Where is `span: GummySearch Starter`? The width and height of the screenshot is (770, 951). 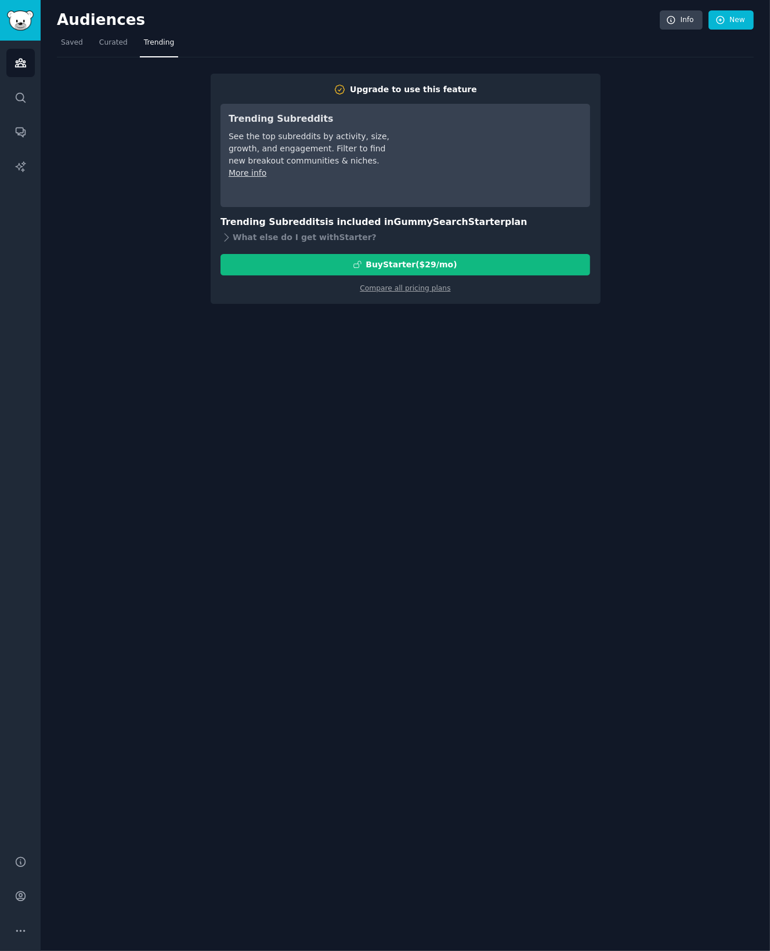
span: GummySearch Starter is located at coordinates (449, 222).